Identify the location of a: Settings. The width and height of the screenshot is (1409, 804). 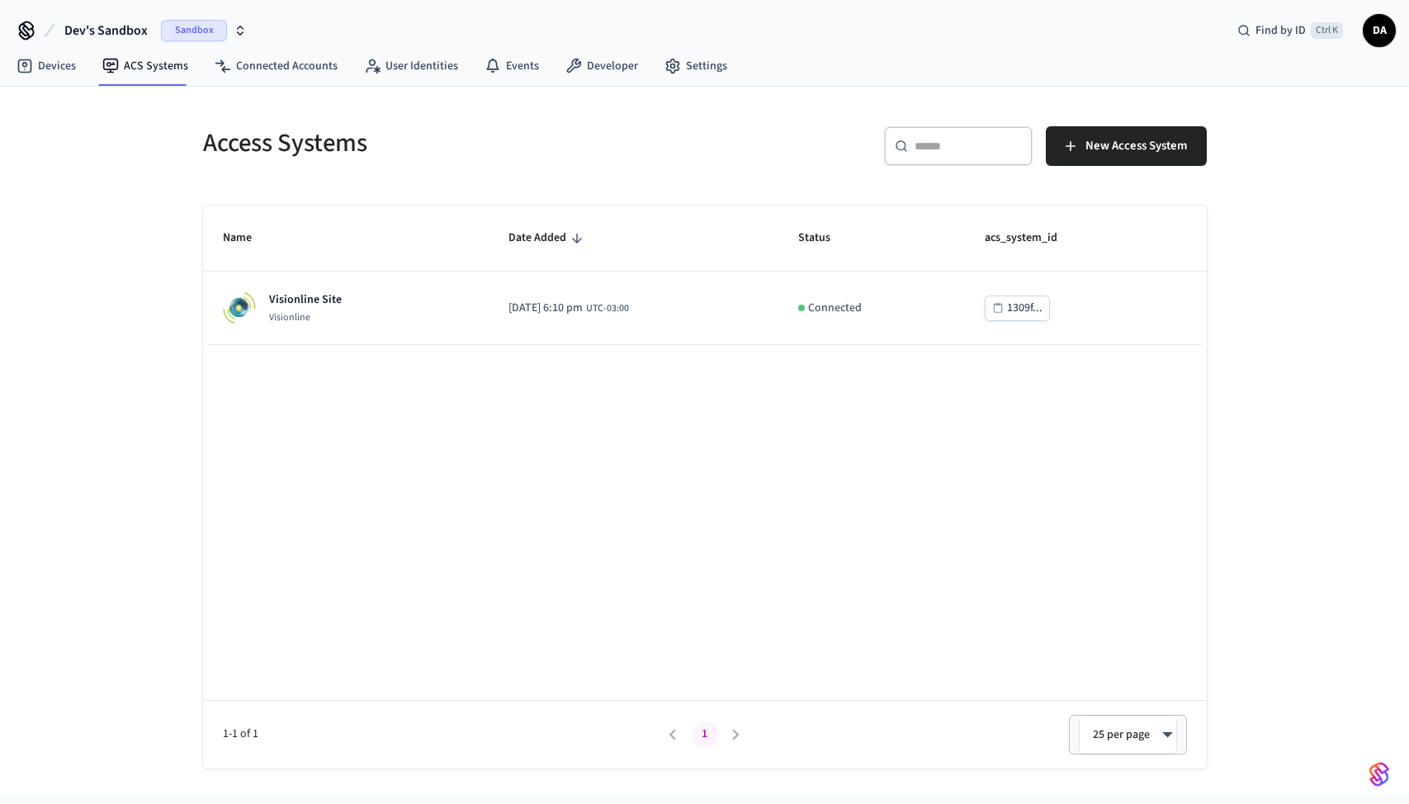
(696, 66).